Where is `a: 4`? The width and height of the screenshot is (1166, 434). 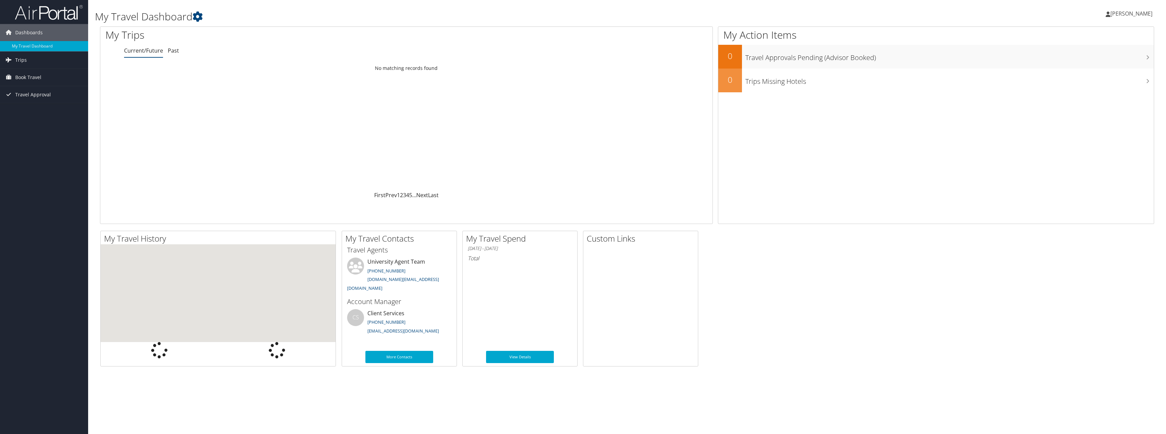
a: 4 is located at coordinates (408, 195).